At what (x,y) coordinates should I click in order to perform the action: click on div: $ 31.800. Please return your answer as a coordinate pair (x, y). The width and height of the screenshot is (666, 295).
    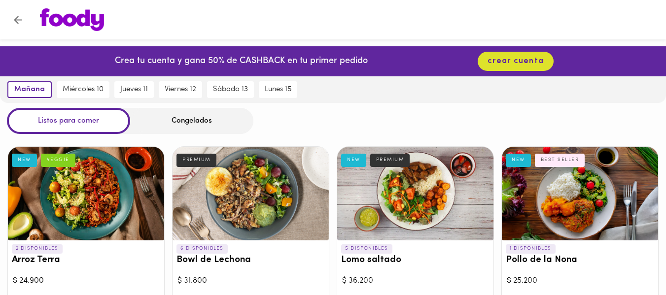
    Looking at the image, I should click on (251, 281).